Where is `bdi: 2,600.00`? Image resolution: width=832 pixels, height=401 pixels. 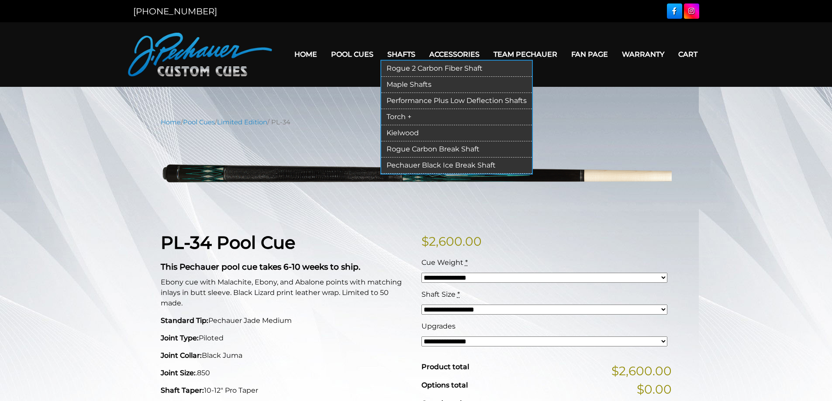
bdi: 2,600.00 is located at coordinates (451, 241).